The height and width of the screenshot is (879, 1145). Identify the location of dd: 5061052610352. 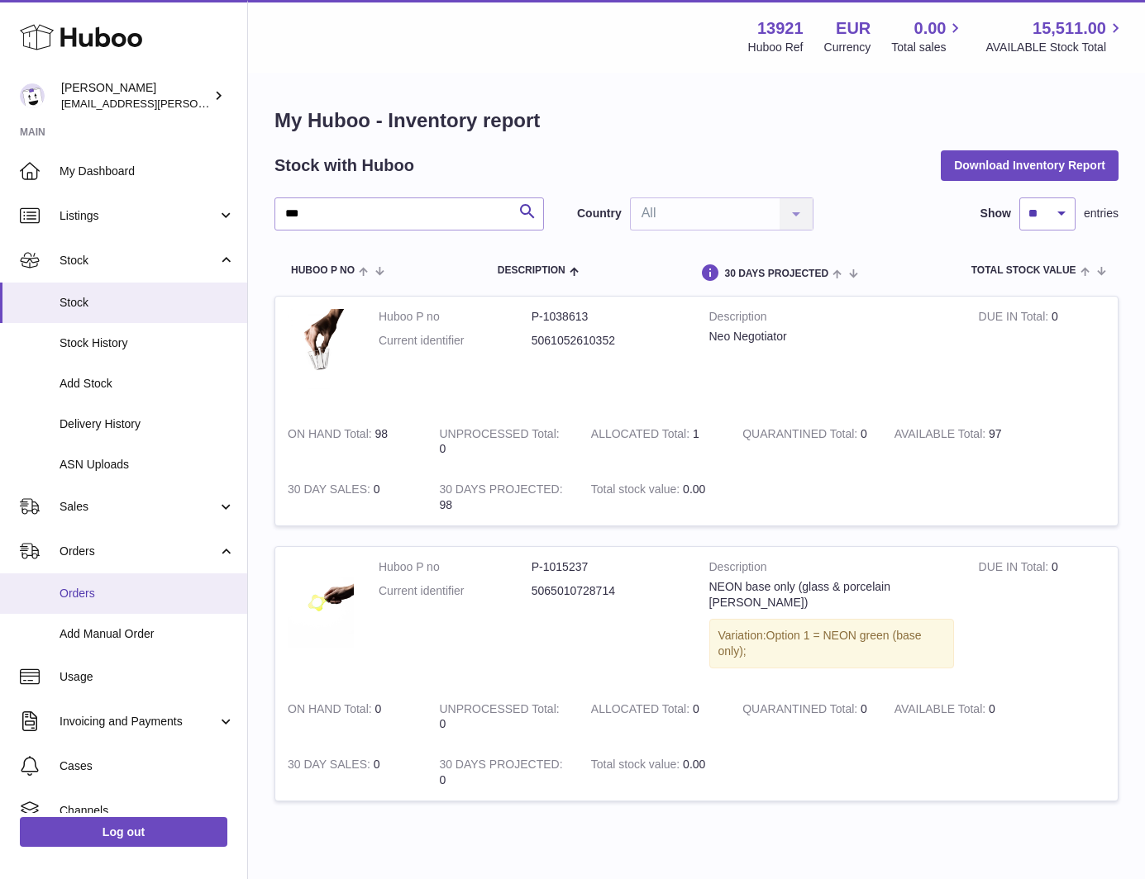
(607, 340).